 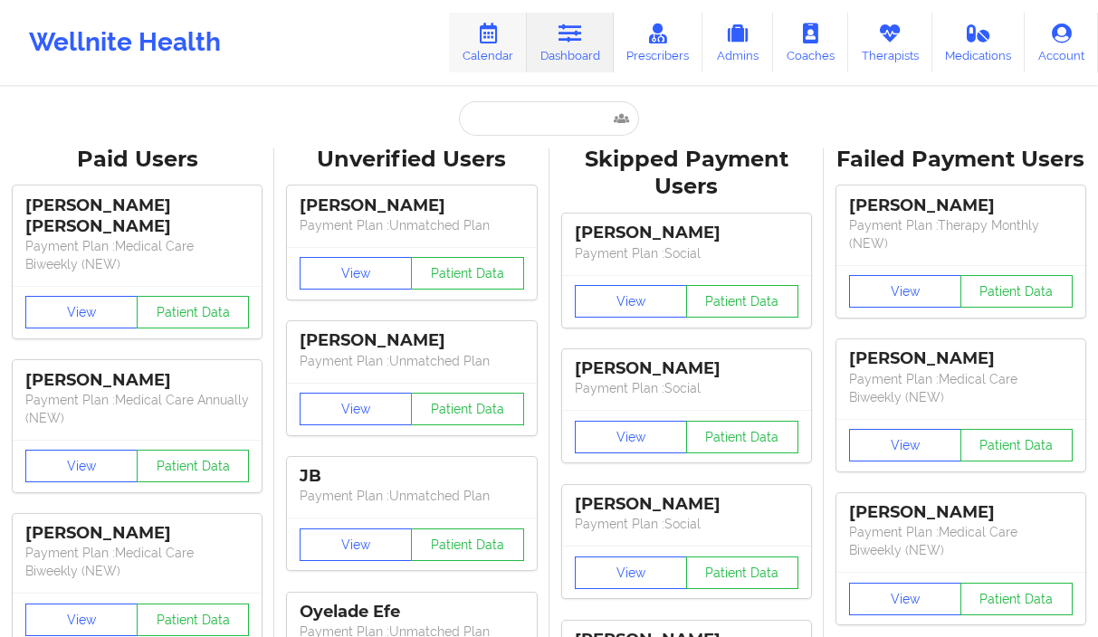 I want to click on div: Failed Payment Users, so click(x=961, y=159).